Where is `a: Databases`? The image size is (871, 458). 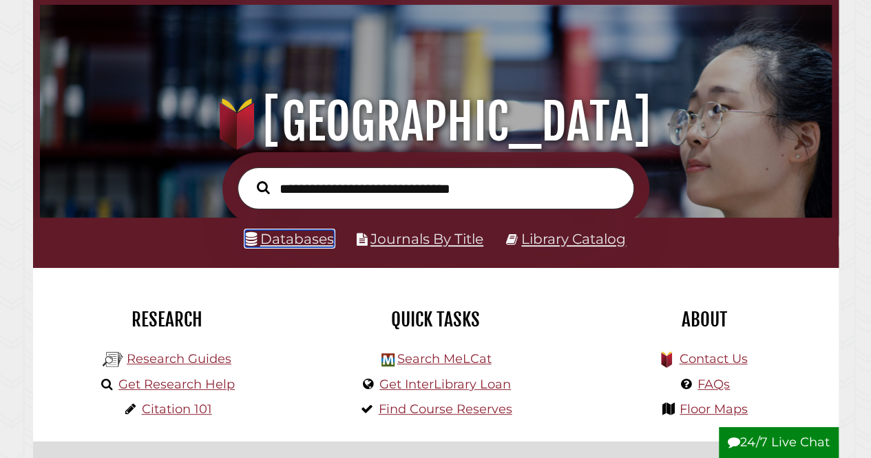
a: Databases is located at coordinates (289, 238).